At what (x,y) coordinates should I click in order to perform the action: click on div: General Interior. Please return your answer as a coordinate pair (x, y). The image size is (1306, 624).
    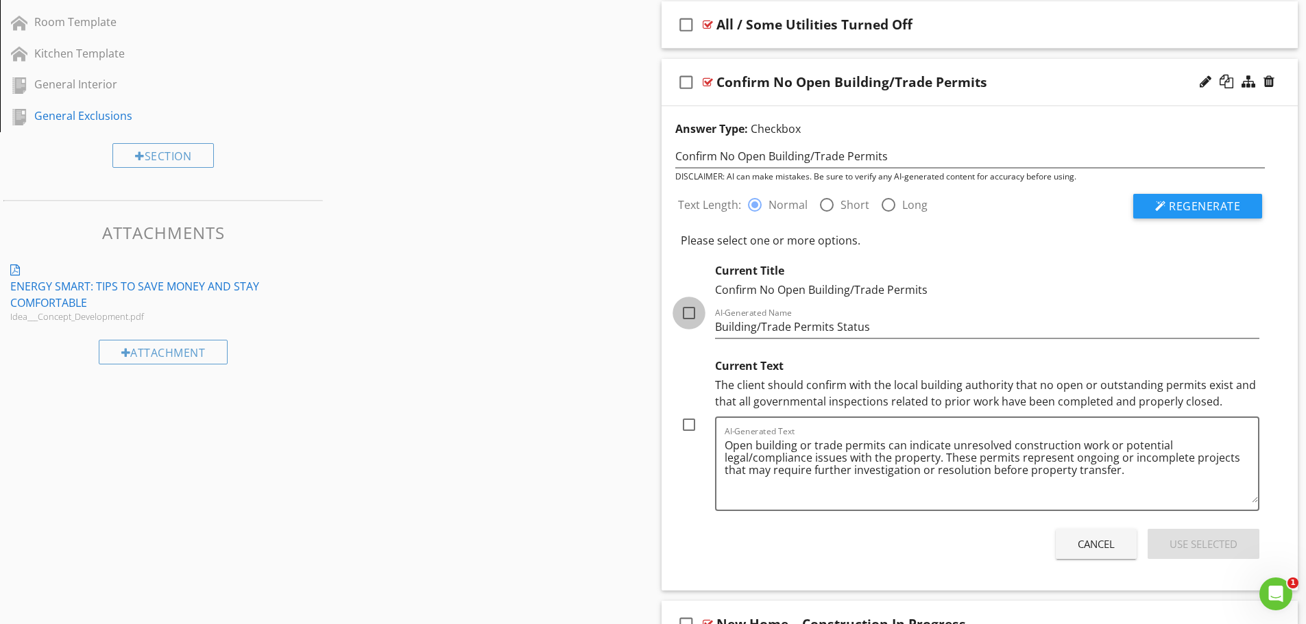
    Looking at the image, I should click on (147, 84).